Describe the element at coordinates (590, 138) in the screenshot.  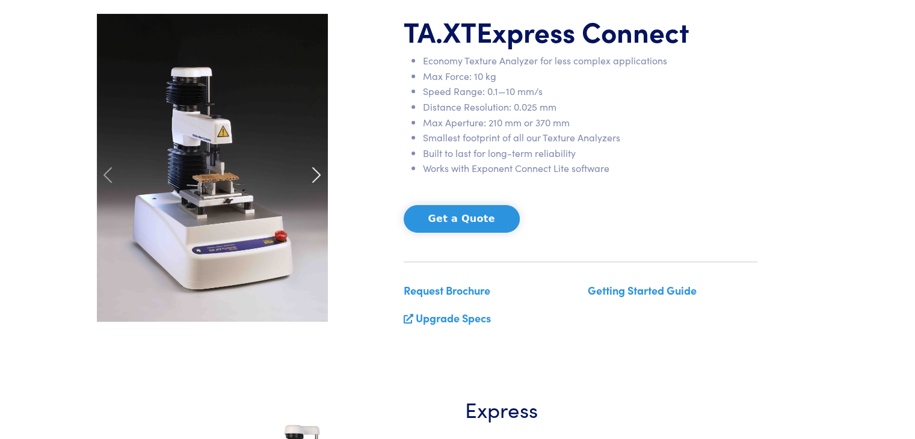
I see `li: Smallest footprint of all our Texture Analyzers` at that location.